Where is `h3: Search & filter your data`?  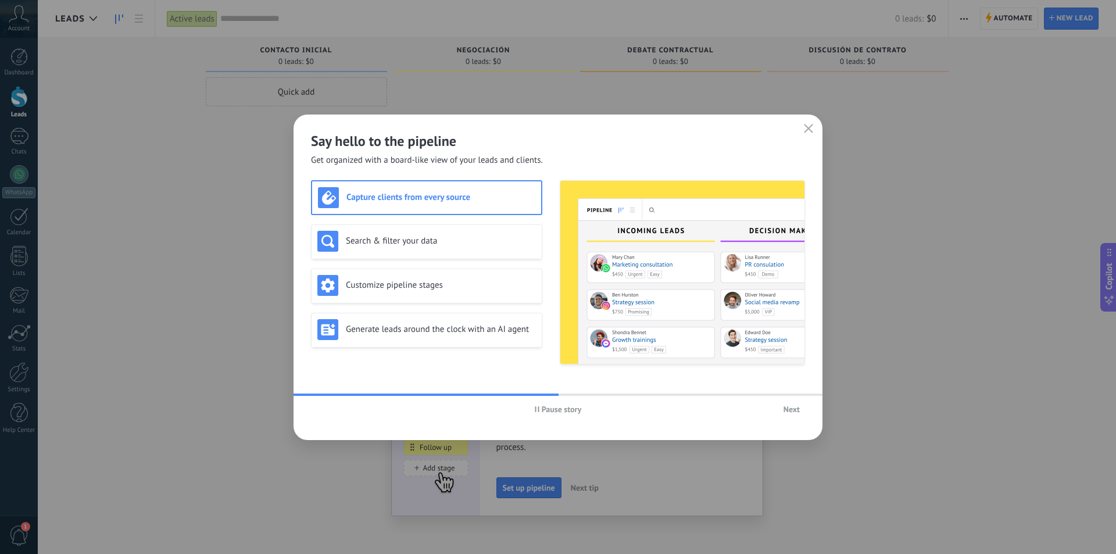 h3: Search & filter your data is located at coordinates (441, 241).